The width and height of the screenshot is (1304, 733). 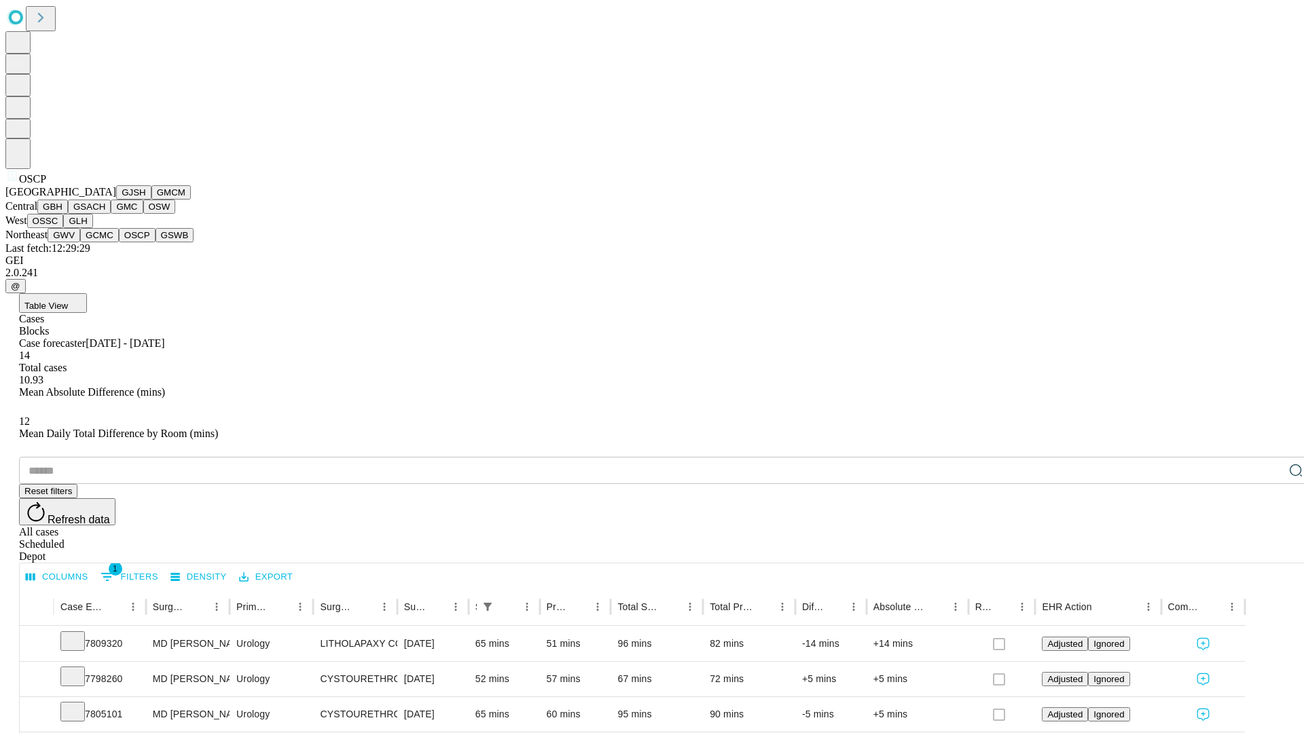 I want to click on span: Refresh data, so click(x=79, y=520).